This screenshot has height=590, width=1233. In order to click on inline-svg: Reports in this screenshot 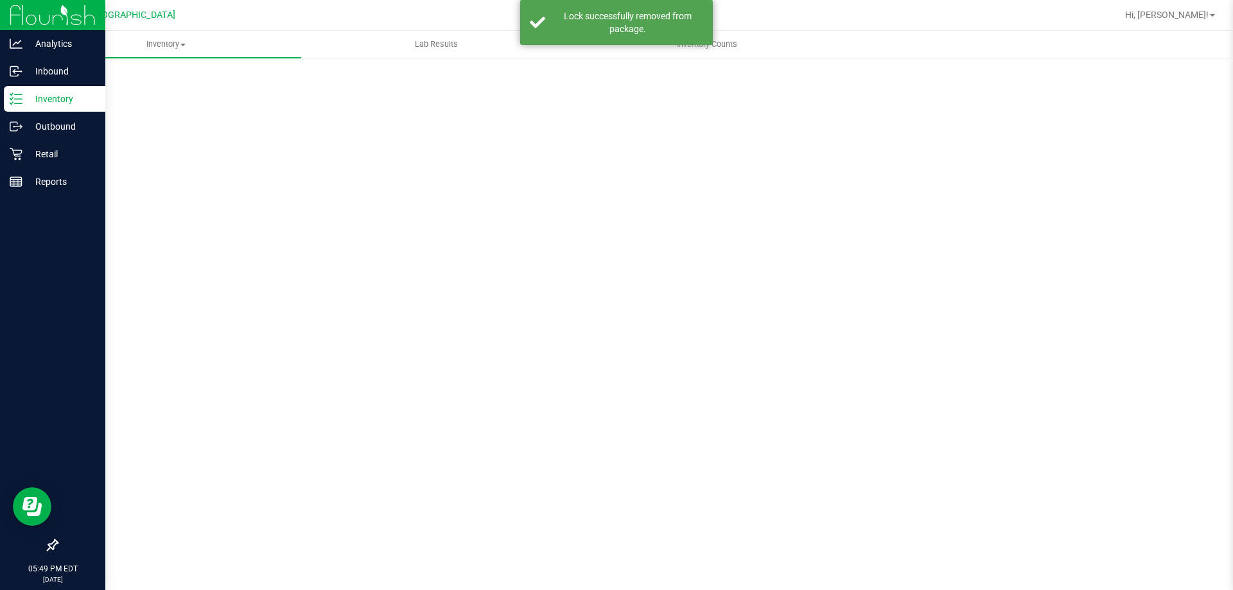, I will do `click(16, 182)`.